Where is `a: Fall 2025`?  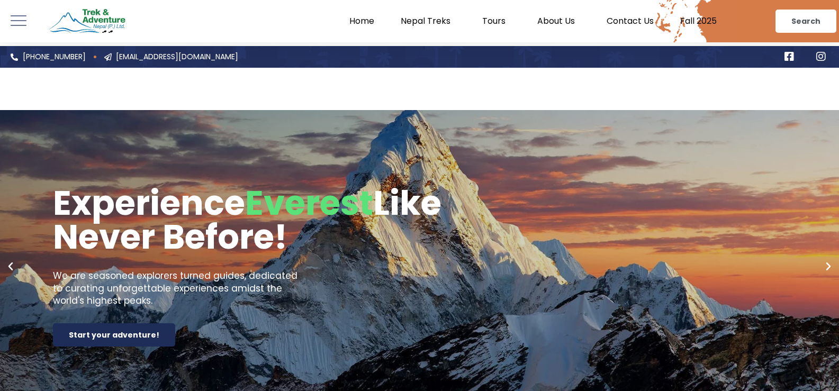
a: Fall 2025 is located at coordinates (698, 21).